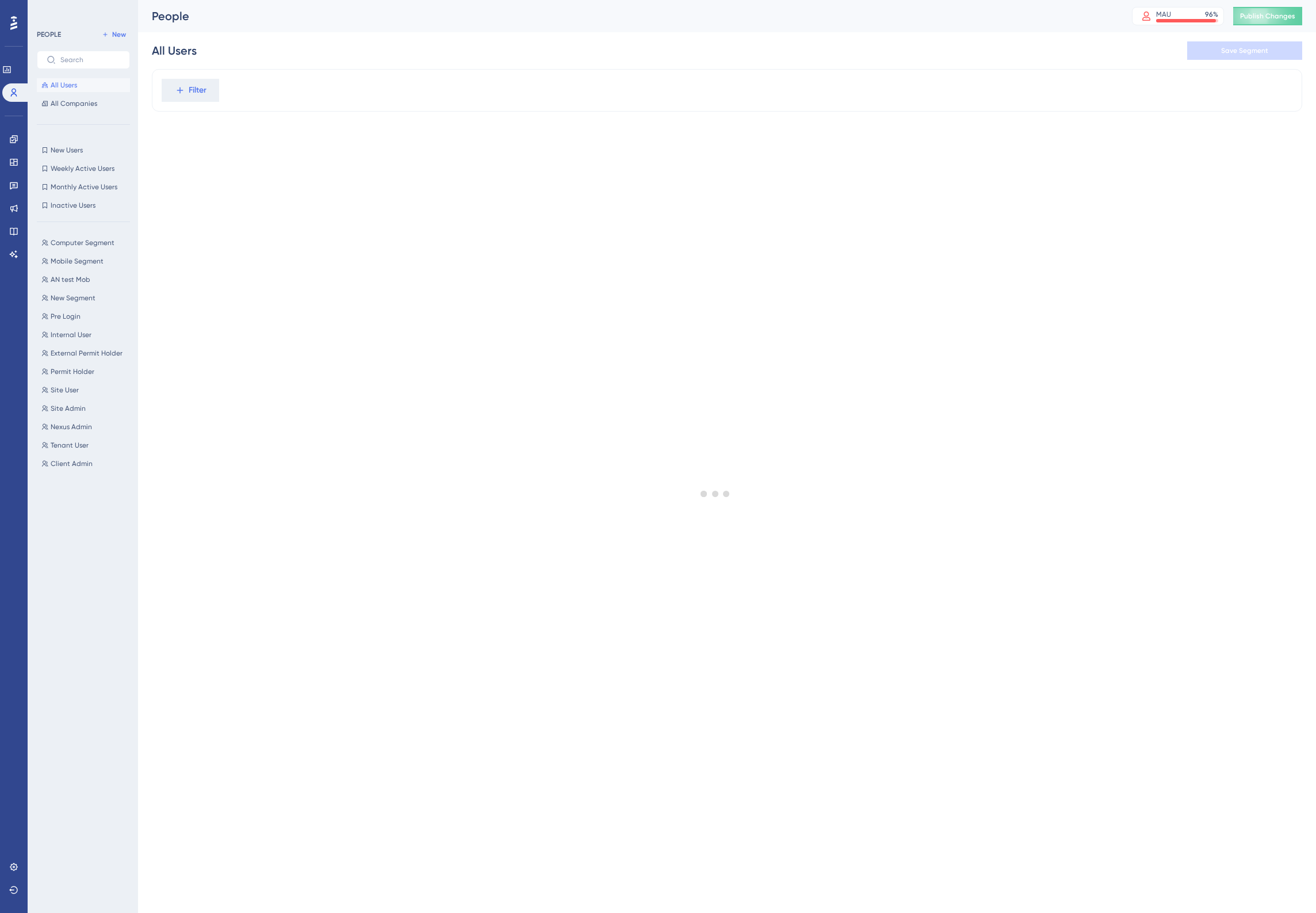  What do you see at coordinates (628, 16) in the screenshot?
I see `div: People` at bounding box center [628, 16].